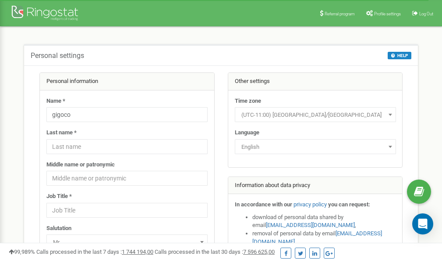  What do you see at coordinates (61, 132) in the screenshot?
I see `label: Last name *` at bounding box center [61, 132].